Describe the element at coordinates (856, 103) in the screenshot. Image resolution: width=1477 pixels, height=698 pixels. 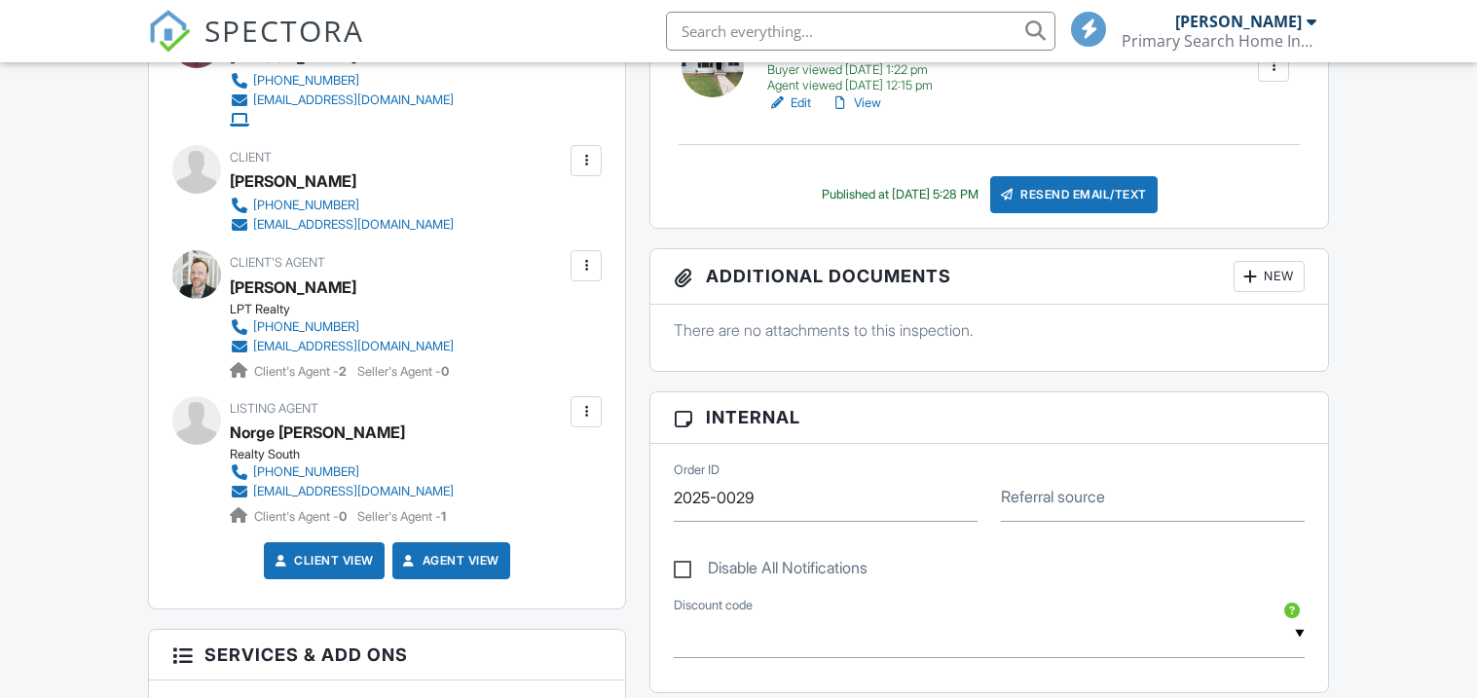
I see `a: View` at that location.